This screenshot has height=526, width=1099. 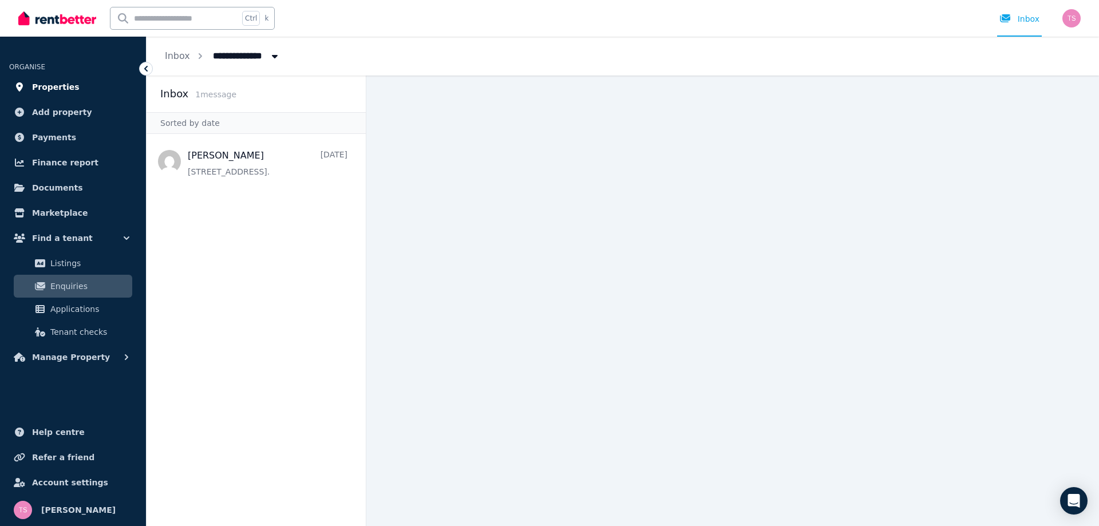 What do you see at coordinates (177, 56) in the screenshot?
I see `a: Inbox` at bounding box center [177, 56].